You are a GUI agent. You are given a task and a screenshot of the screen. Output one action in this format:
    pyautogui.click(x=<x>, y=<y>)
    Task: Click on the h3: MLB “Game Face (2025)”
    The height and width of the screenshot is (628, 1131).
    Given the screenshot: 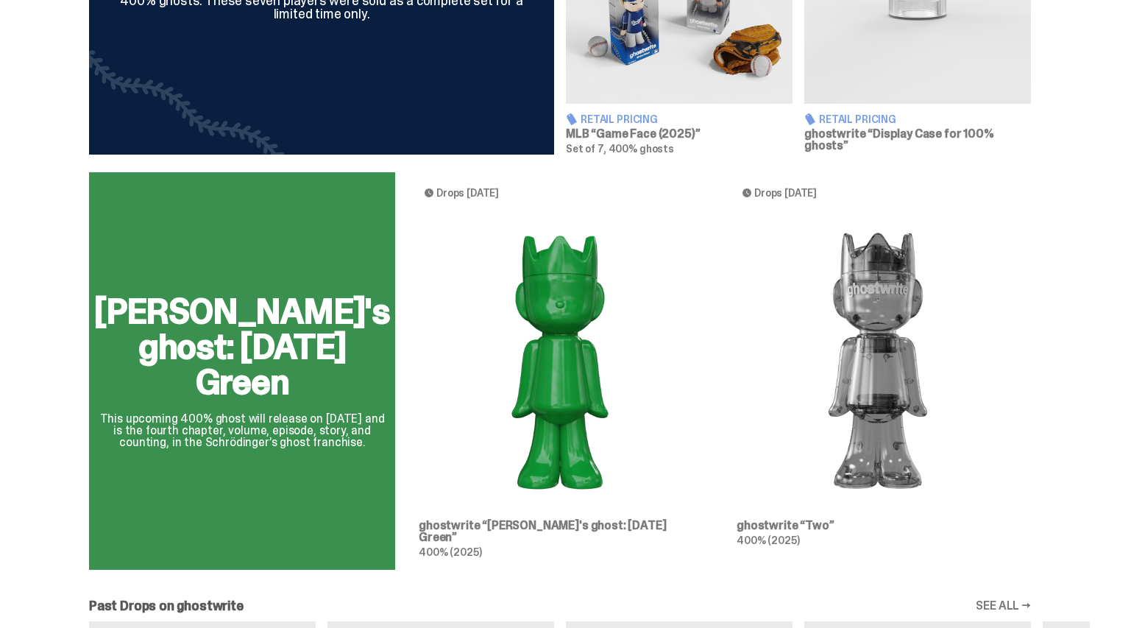 What is the action you would take?
    pyautogui.click(x=679, y=134)
    